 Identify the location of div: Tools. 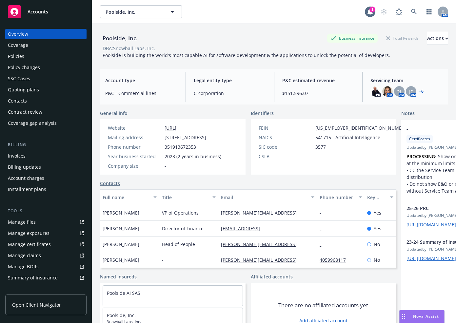
(46, 211).